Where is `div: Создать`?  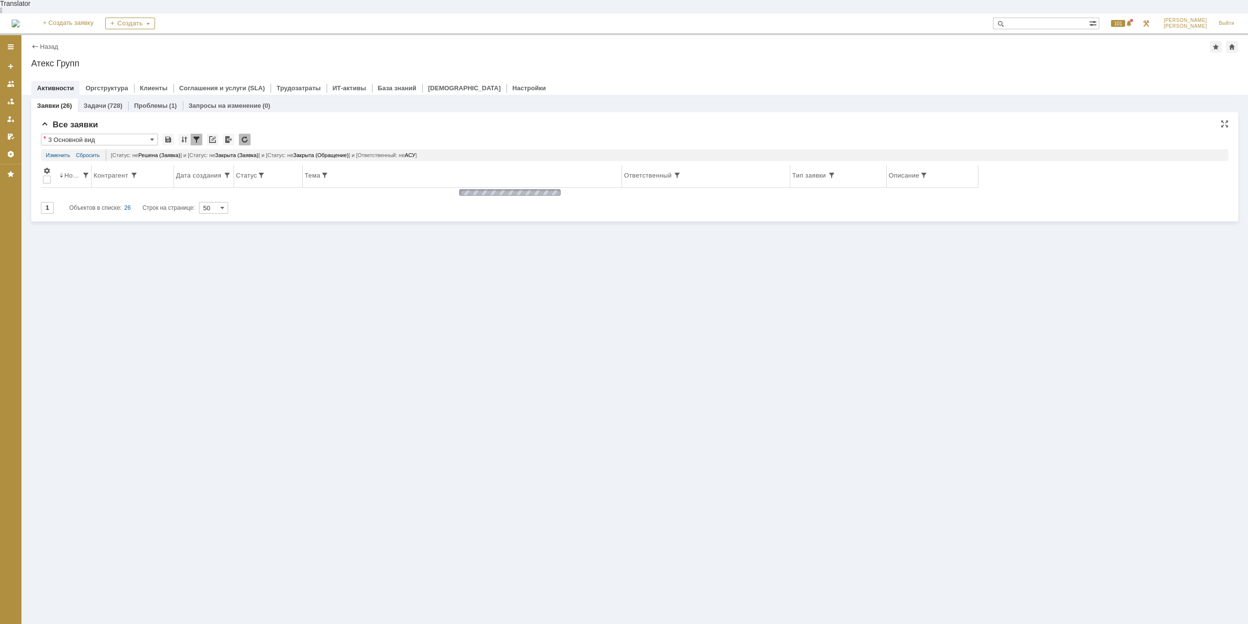 div: Создать is located at coordinates (130, 23).